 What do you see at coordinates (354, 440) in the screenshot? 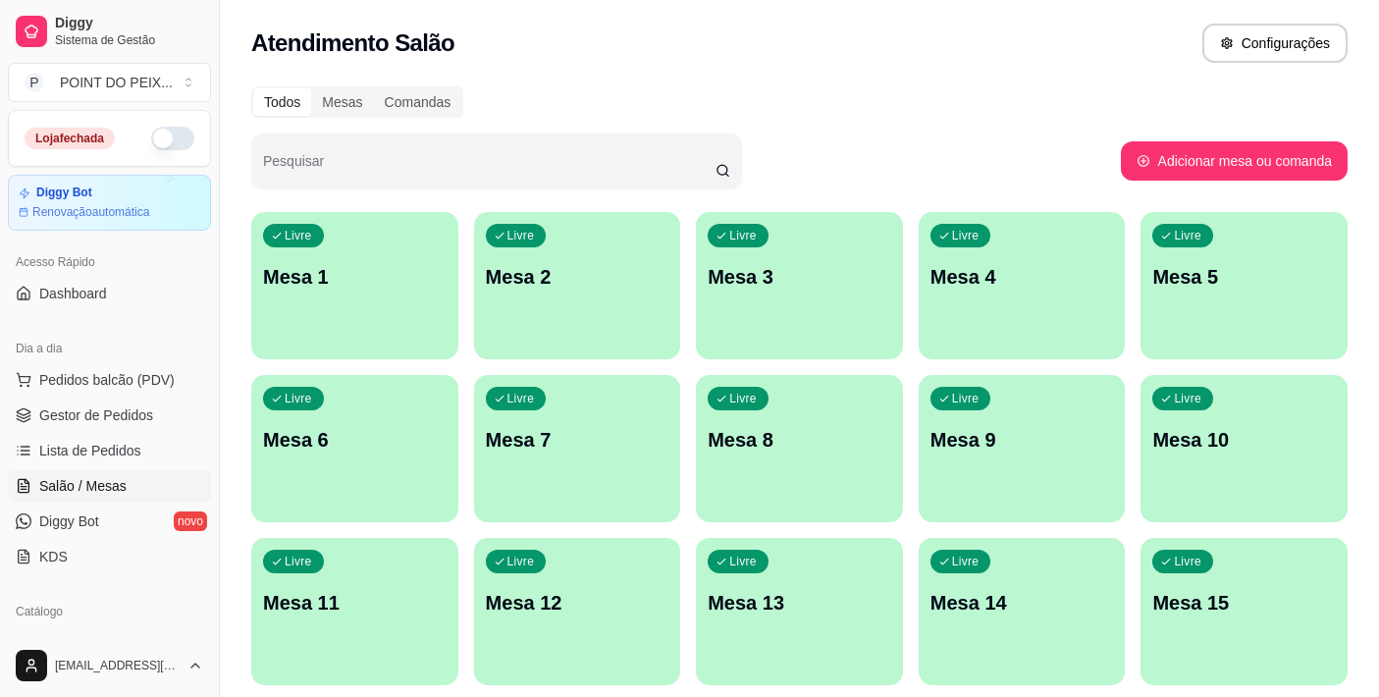
I see `p: Mesa 6` at bounding box center [354, 440].